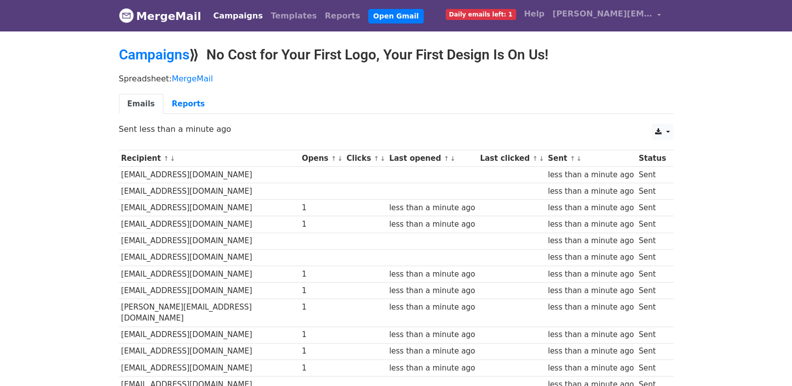 This screenshot has height=386, width=792. What do you see at coordinates (652, 158) in the screenshot?
I see `th: Status` at bounding box center [652, 158].